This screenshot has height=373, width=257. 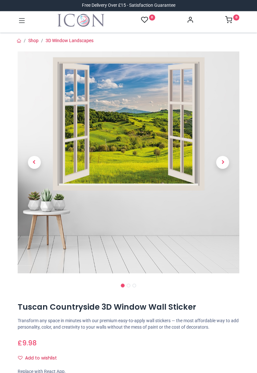 What do you see at coordinates (34, 163) in the screenshot?
I see `span: Previous` at bounding box center [34, 163].